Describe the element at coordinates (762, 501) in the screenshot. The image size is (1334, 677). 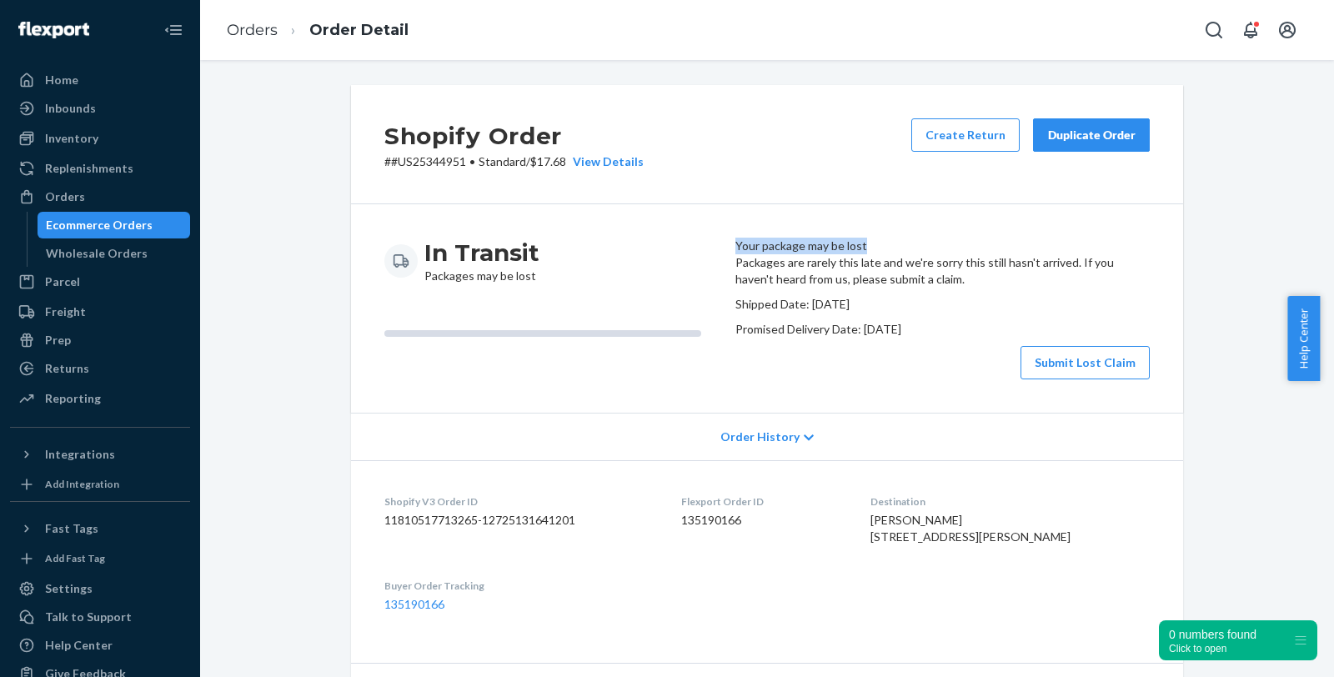
I see `dt: Flexport Order ID` at that location.